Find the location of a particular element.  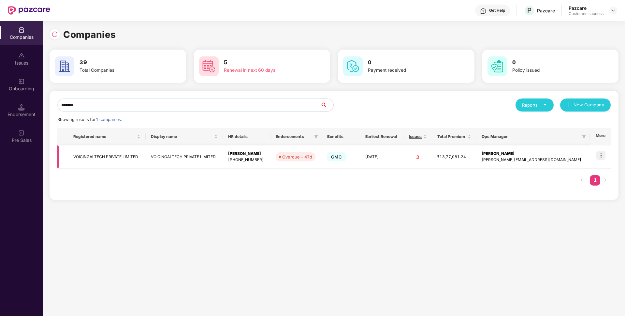

li: Next Page is located at coordinates (606, 180).